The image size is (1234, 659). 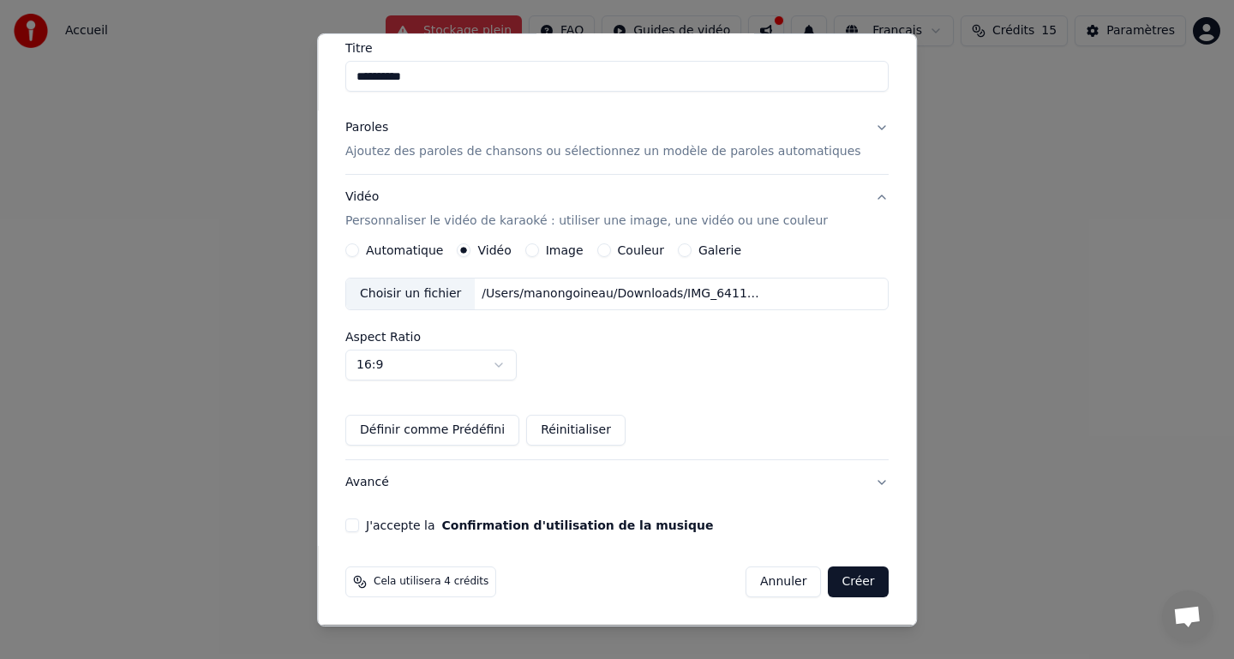 I want to click on label: Aspect Ratio, so click(x=617, y=337).